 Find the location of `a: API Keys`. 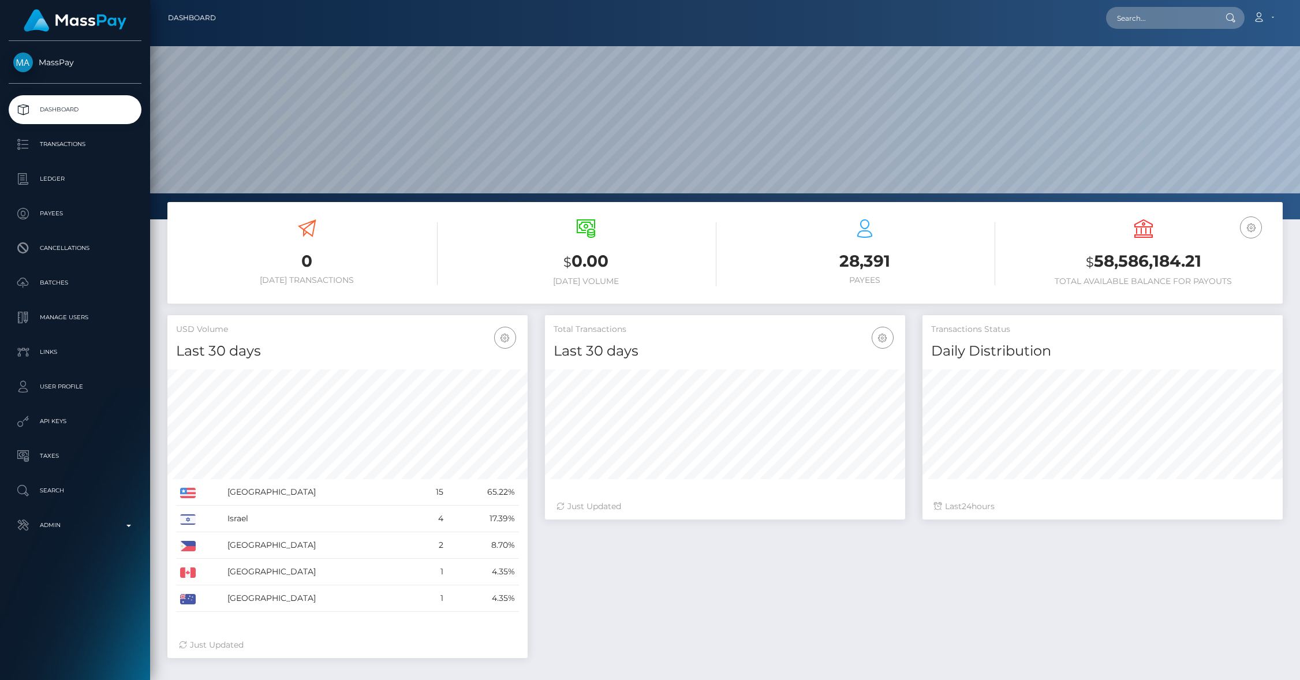

a: API Keys is located at coordinates (75, 421).